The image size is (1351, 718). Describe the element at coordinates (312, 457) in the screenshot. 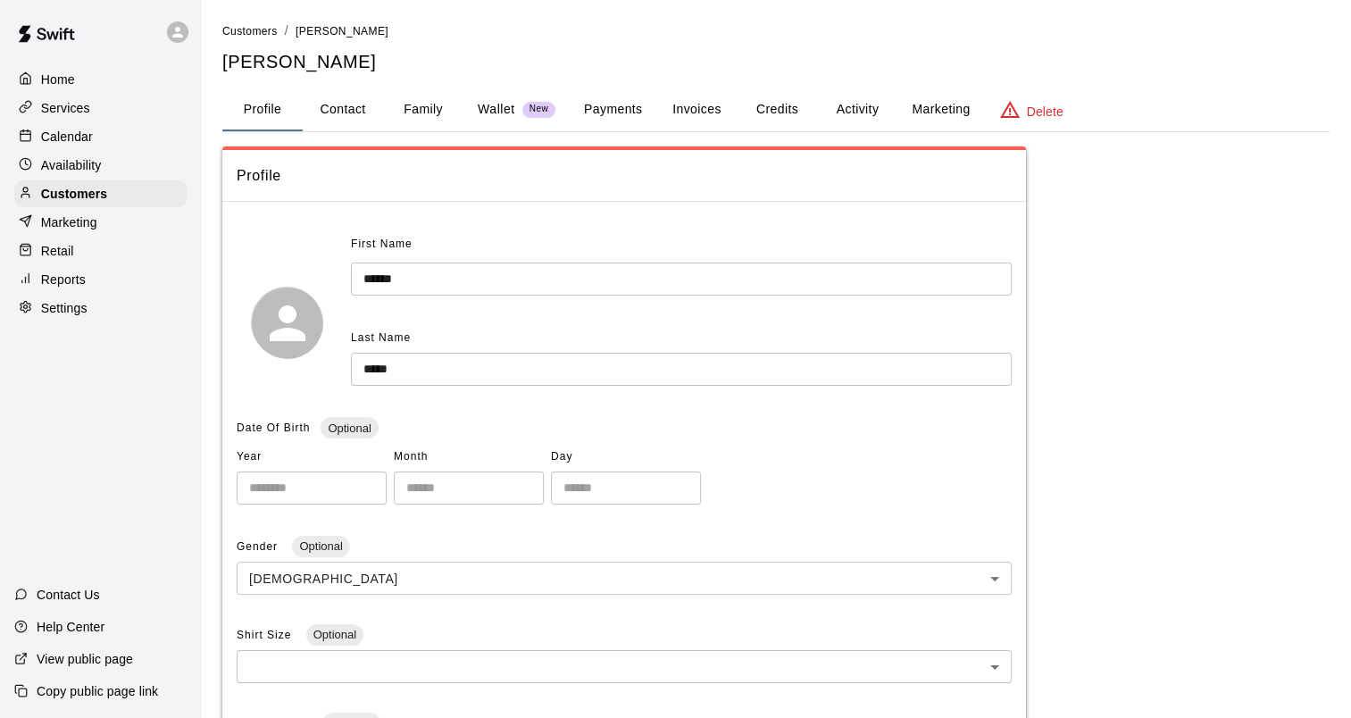

I see `span: Year` at that location.